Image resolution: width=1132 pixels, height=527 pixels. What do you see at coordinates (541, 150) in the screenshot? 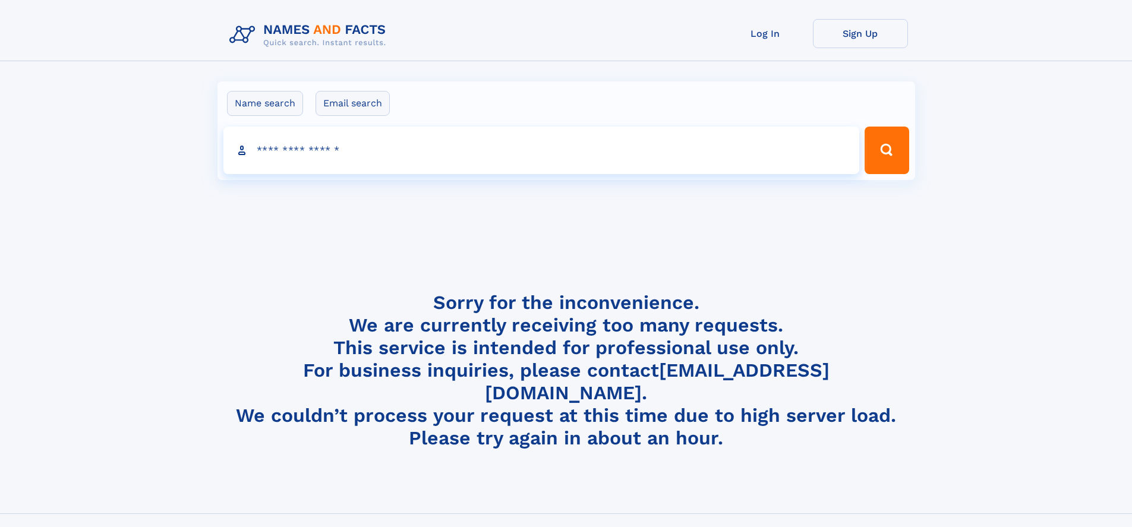
I see `input: search input` at bounding box center [541, 150].